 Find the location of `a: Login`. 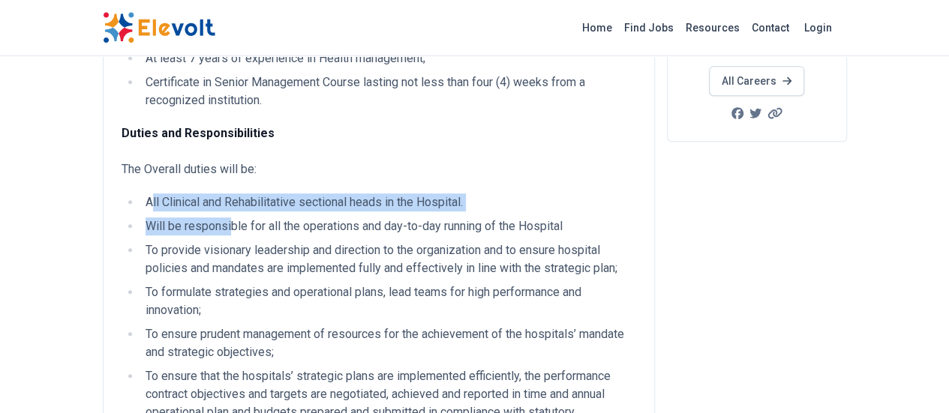

a: Login is located at coordinates (818, 28).